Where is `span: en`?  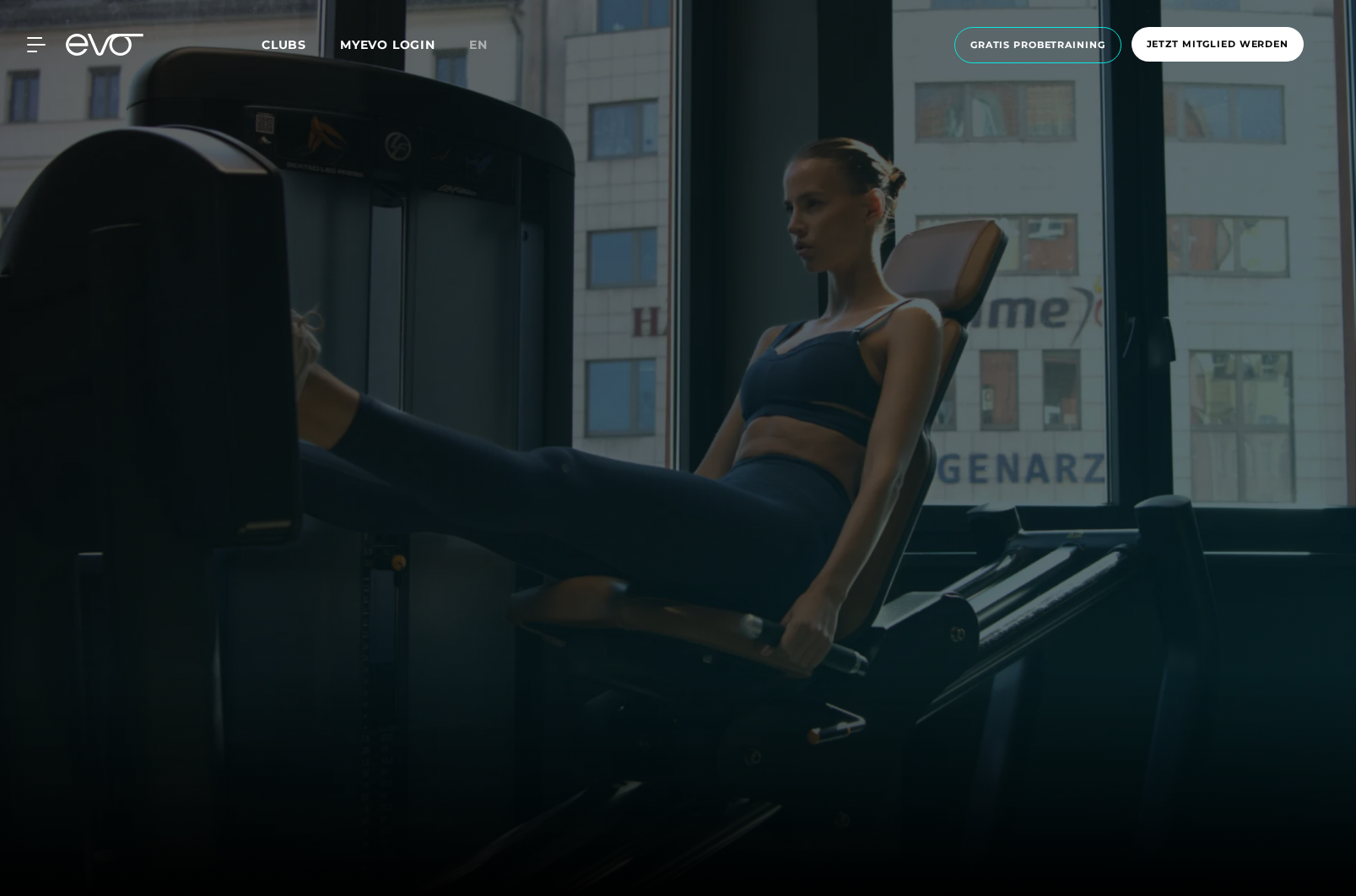
span: en is located at coordinates (479, 44).